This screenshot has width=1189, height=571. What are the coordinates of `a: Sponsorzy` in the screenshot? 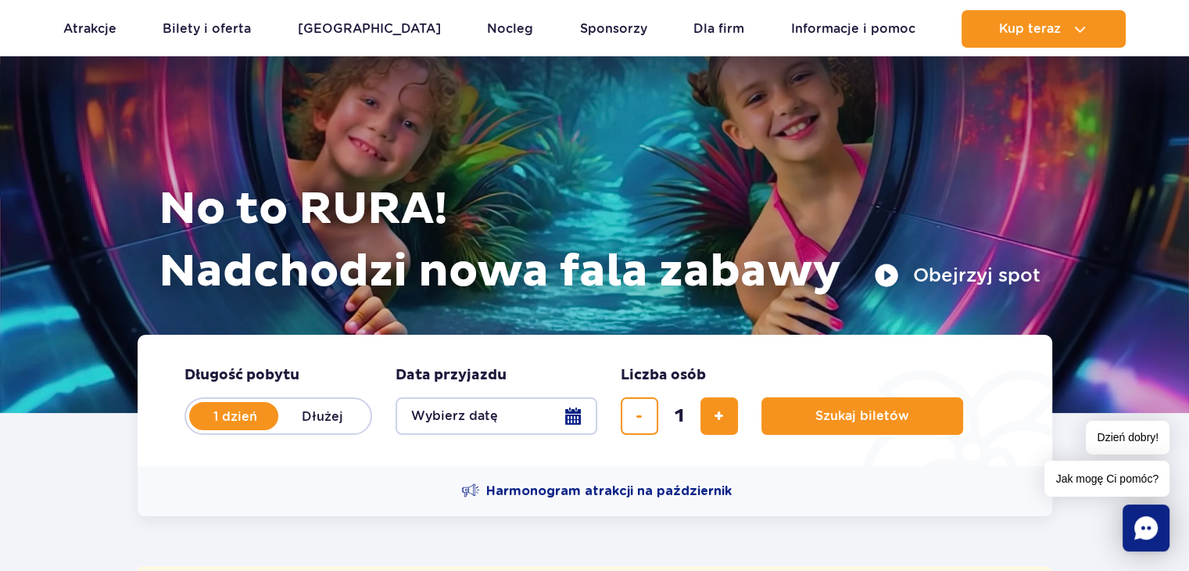 It's located at (614, 29).